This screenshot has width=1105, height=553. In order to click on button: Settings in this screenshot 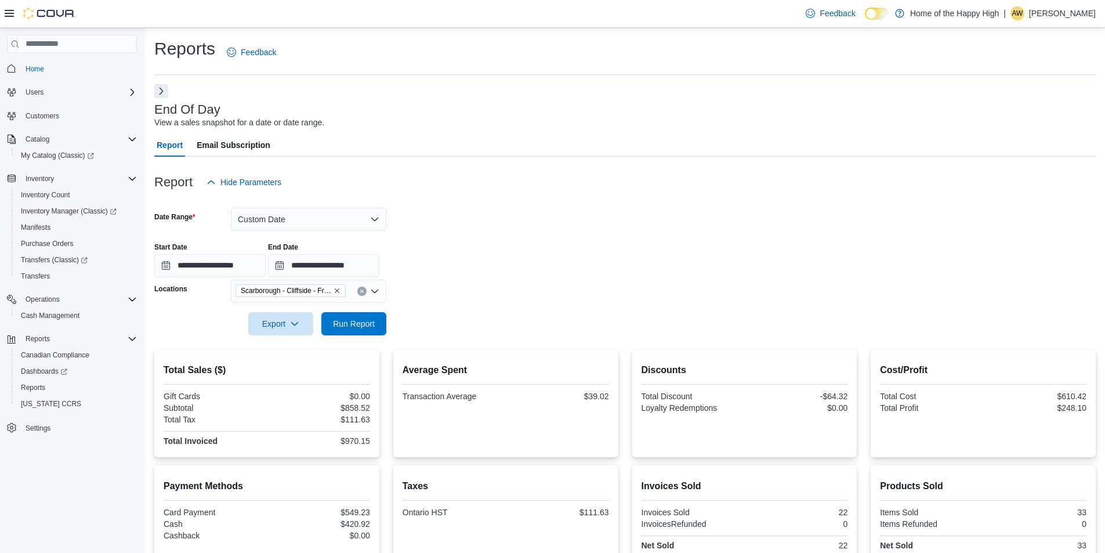, I will do `click(72, 427)`.